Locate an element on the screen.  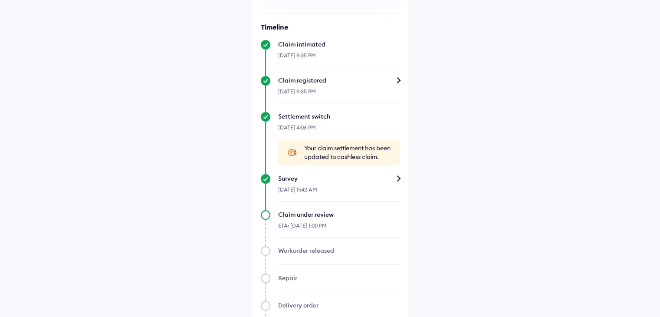
div: Settlement switch is located at coordinates (339, 116).